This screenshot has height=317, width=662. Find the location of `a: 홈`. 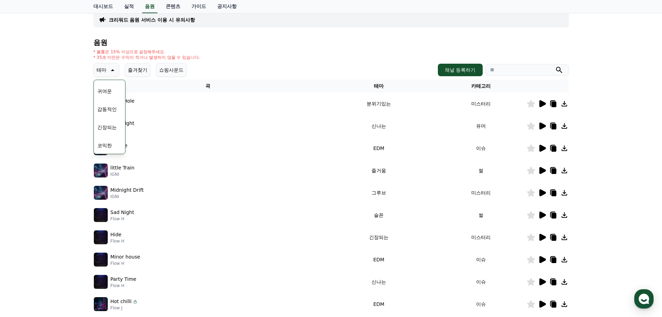

a: 홈 is located at coordinates (24, 229).